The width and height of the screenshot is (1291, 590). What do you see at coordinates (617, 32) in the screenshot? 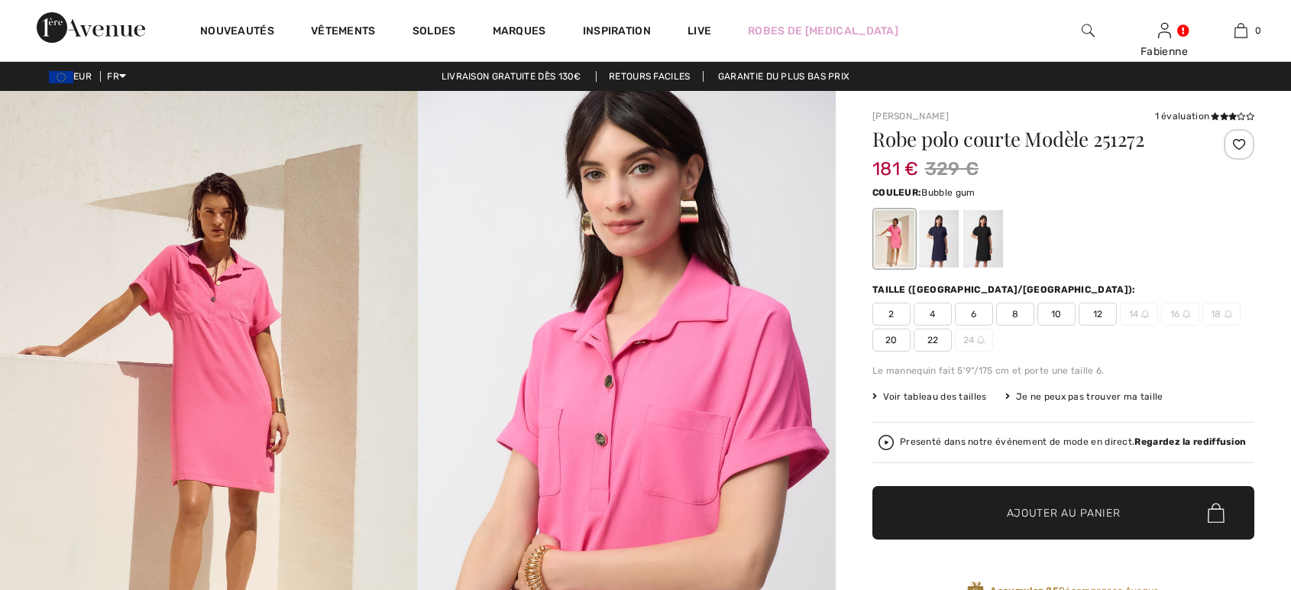
I see `span: Inspiration` at bounding box center [617, 32].